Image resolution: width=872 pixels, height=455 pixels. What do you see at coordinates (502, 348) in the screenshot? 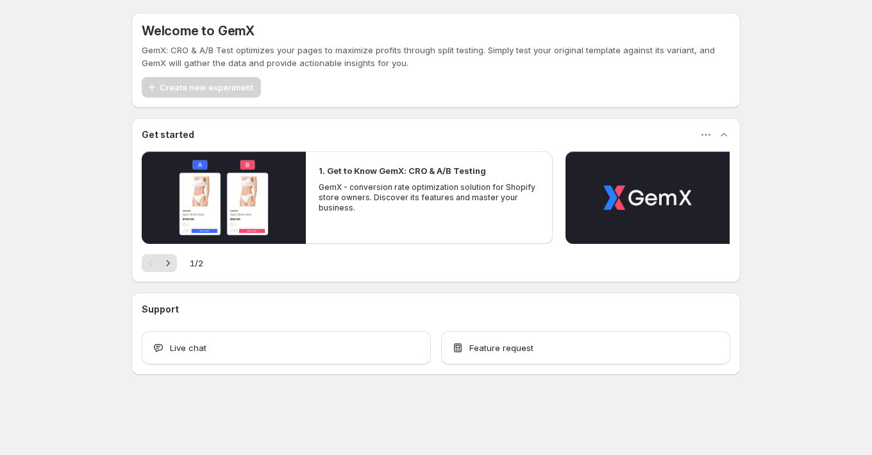
I see `span: Feature request` at bounding box center [502, 348].